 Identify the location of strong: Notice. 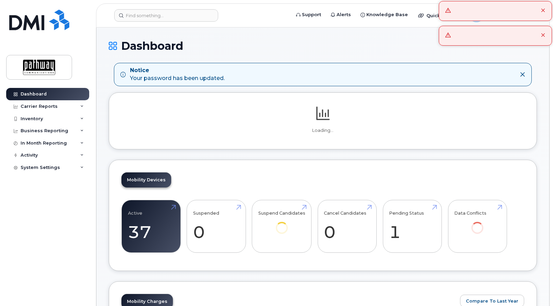
(178, 70).